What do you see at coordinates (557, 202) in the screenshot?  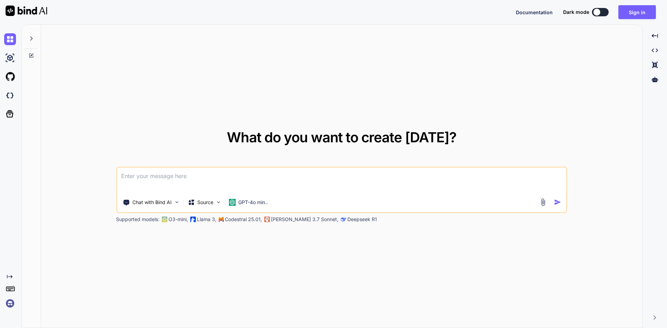 I see `img: icon` at bounding box center [557, 202].